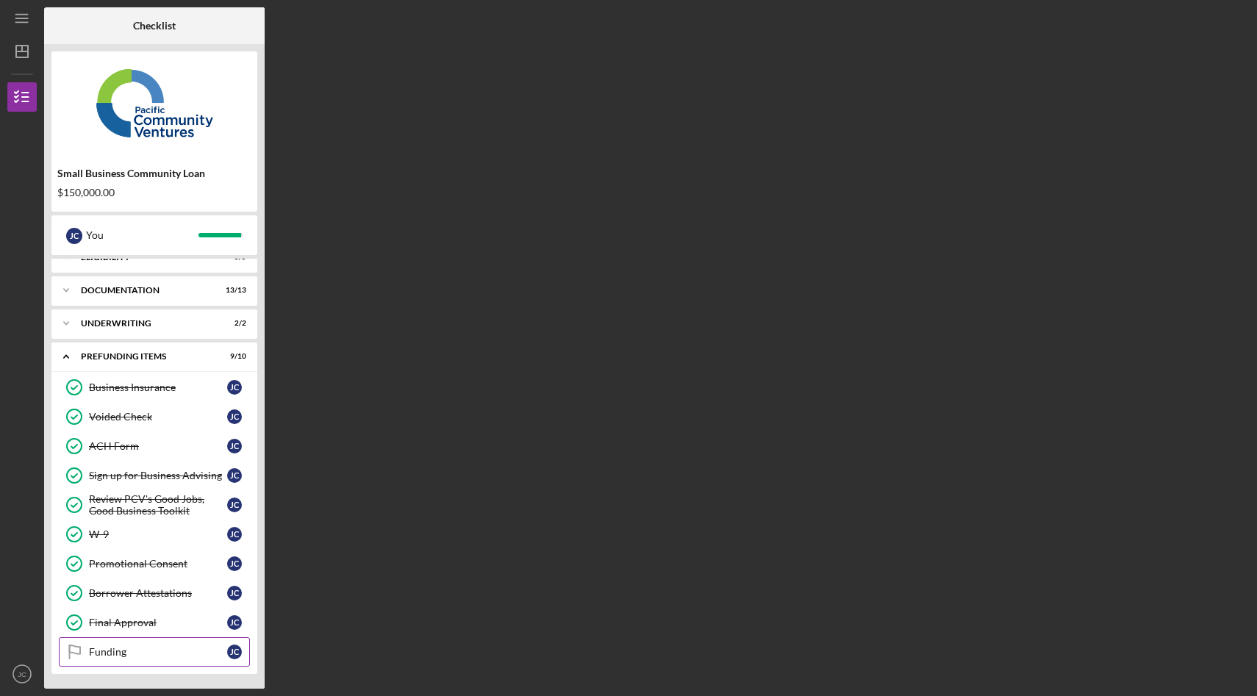  What do you see at coordinates (158, 387) in the screenshot?
I see `div: Business Insurance` at bounding box center [158, 387].